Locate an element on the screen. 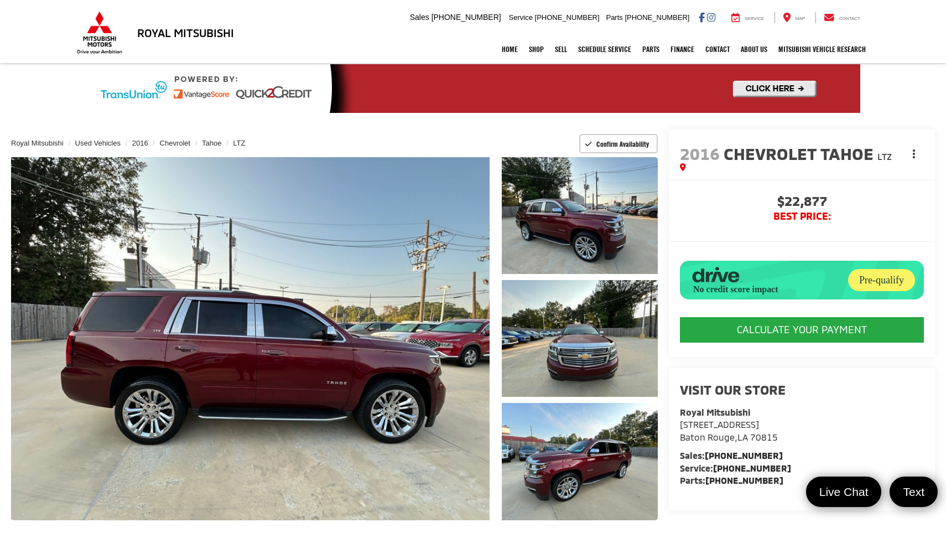 Image resolution: width=946 pixels, height=543 pixels. span: Text is located at coordinates (913, 491).